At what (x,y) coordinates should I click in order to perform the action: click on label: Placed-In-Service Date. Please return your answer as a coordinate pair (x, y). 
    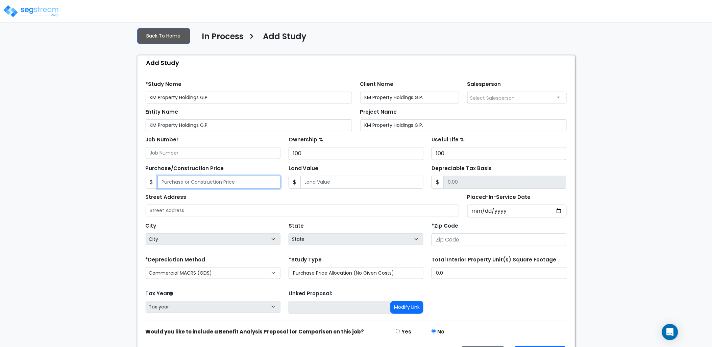
    Looking at the image, I should click on (499, 197).